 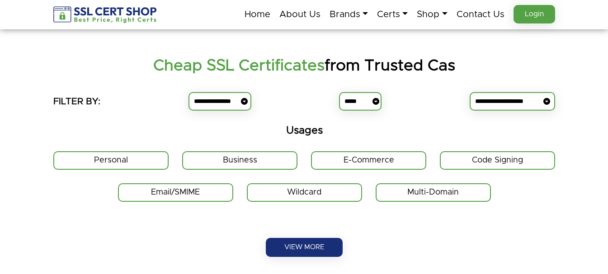 I want to click on label: Business, so click(x=240, y=161).